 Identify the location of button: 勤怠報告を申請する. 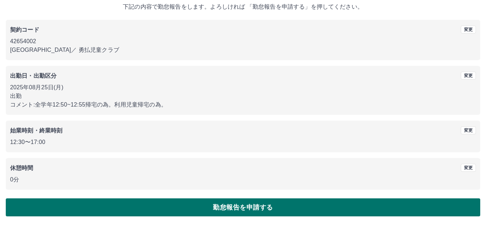
(243, 208).